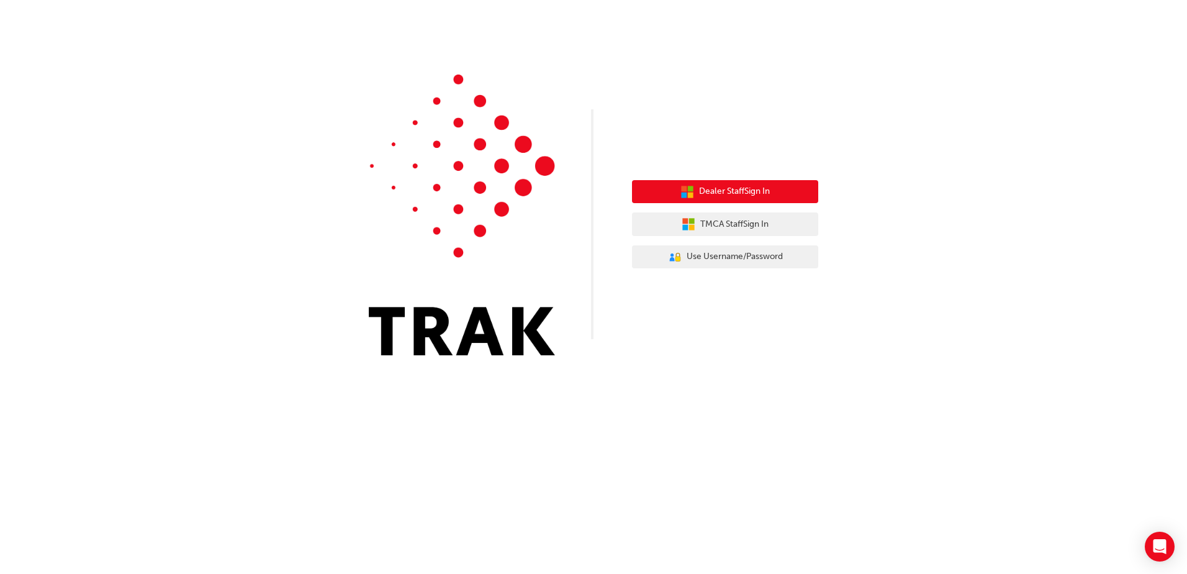  What do you see at coordinates (1160, 546) in the screenshot?
I see `div: Open Intercom Messenger` at bounding box center [1160, 546].